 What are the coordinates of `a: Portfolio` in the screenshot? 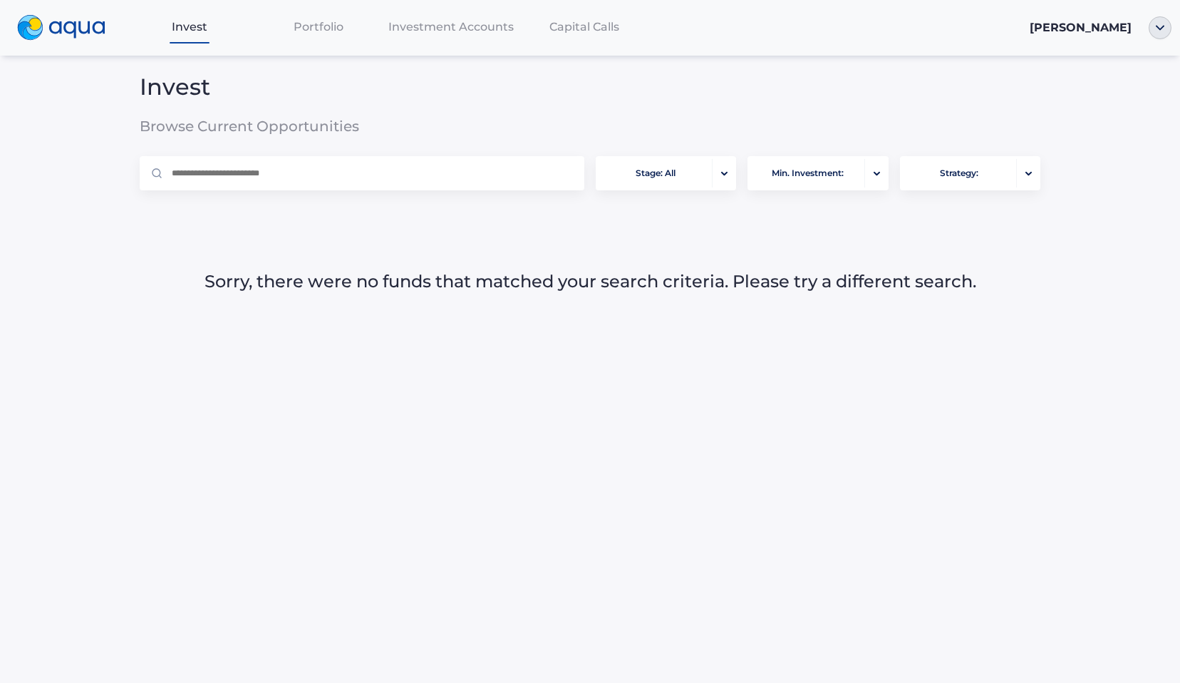 It's located at (318, 26).